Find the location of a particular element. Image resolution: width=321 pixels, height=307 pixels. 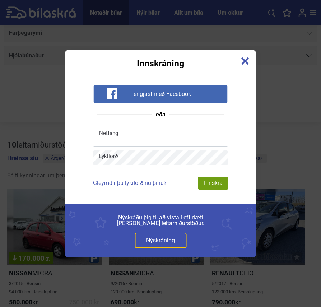

span: eða is located at coordinates (160, 114).